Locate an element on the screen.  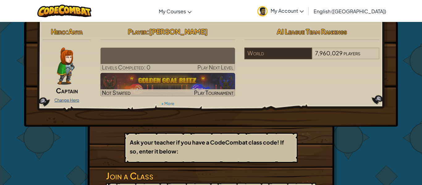
span: Play Next Level is located at coordinates (215, 67).